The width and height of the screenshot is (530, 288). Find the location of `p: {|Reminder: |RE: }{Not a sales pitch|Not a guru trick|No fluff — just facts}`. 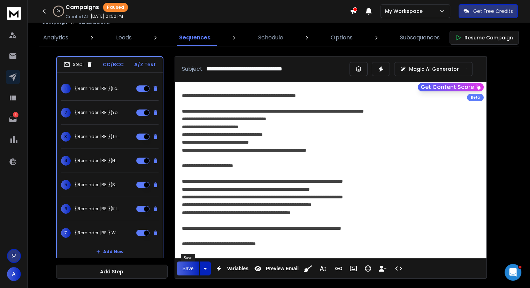

p: {|Reminder: |RE: }{Not a sales pitch|Not a guru trick|No fluff — just facts} is located at coordinates (97, 161).